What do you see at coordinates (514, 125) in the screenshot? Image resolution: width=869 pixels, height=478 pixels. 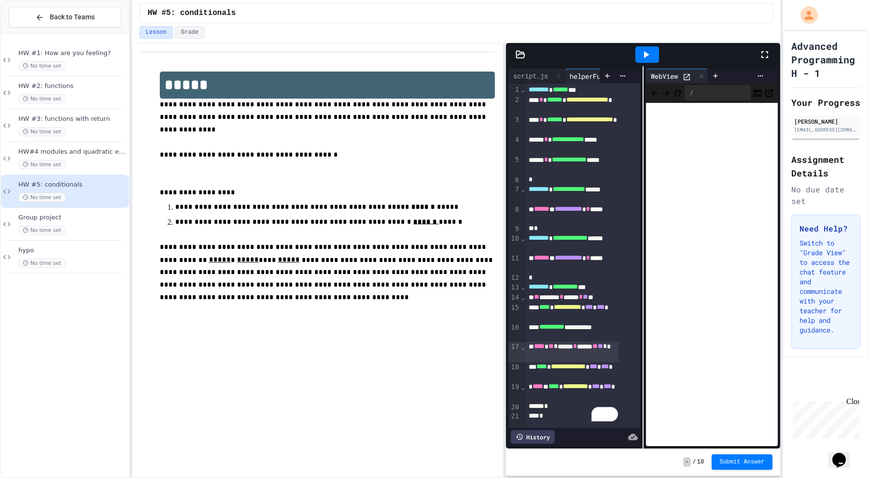 I see `div: 3` at bounding box center [514, 125].